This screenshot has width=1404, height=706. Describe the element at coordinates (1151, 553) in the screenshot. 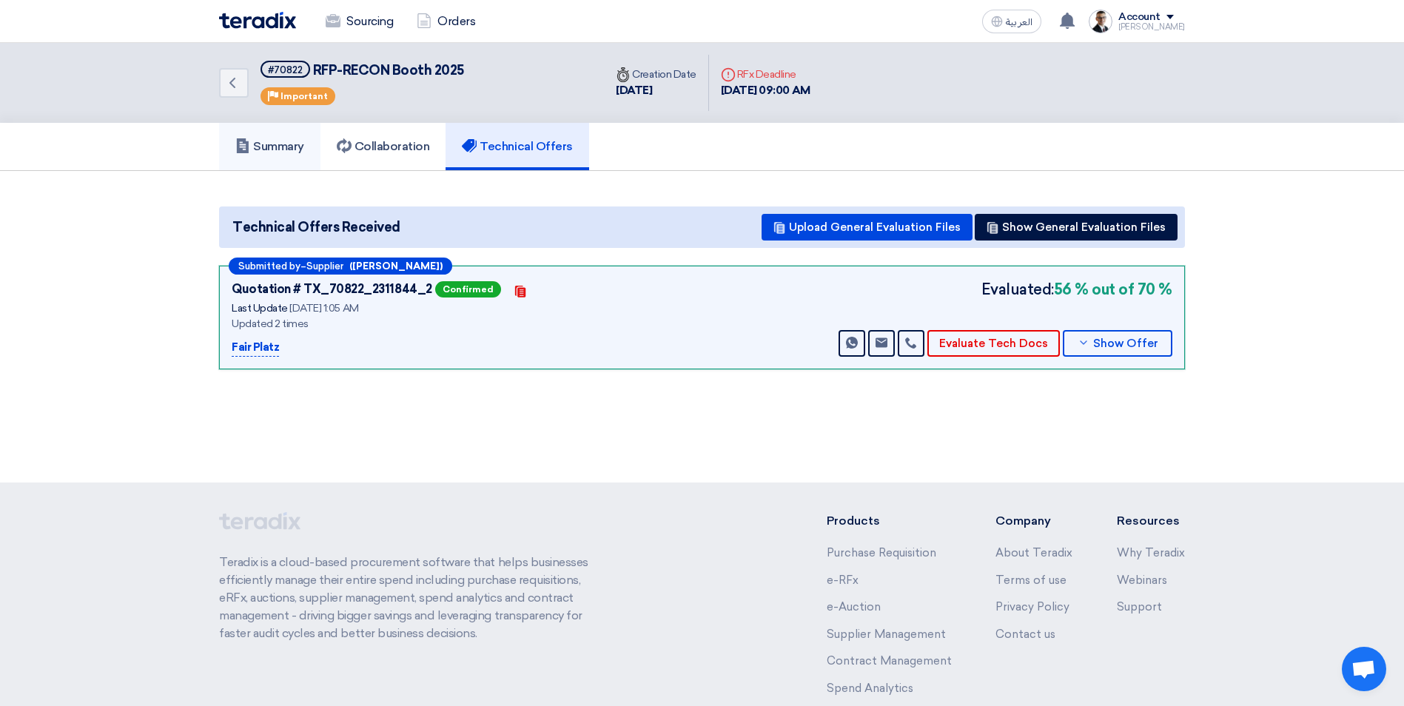

I see `a: Why Teradix` at that location.